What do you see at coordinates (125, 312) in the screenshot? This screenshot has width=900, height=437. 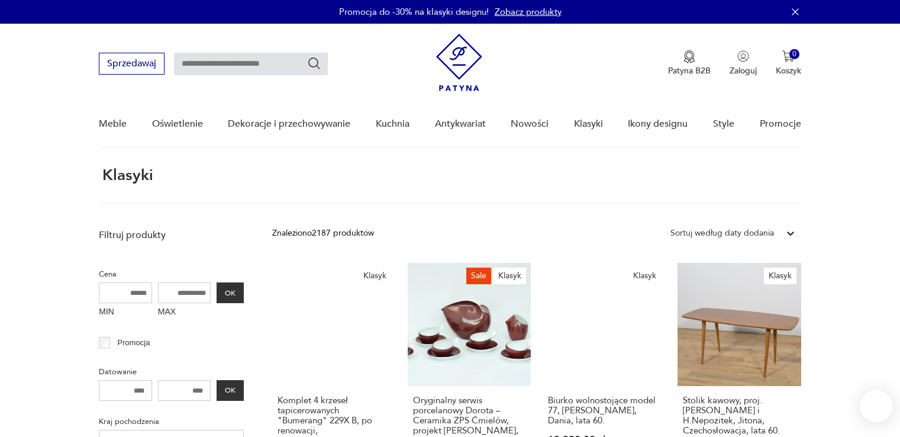 I see `label: MIN` at bounding box center [125, 312].